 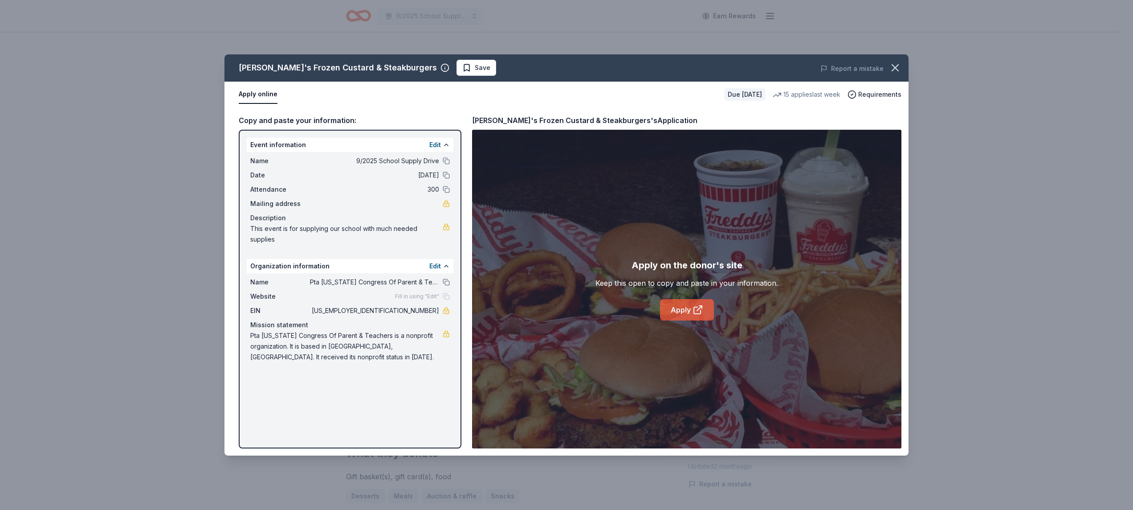 I want to click on a: Apply, so click(x=687, y=310).